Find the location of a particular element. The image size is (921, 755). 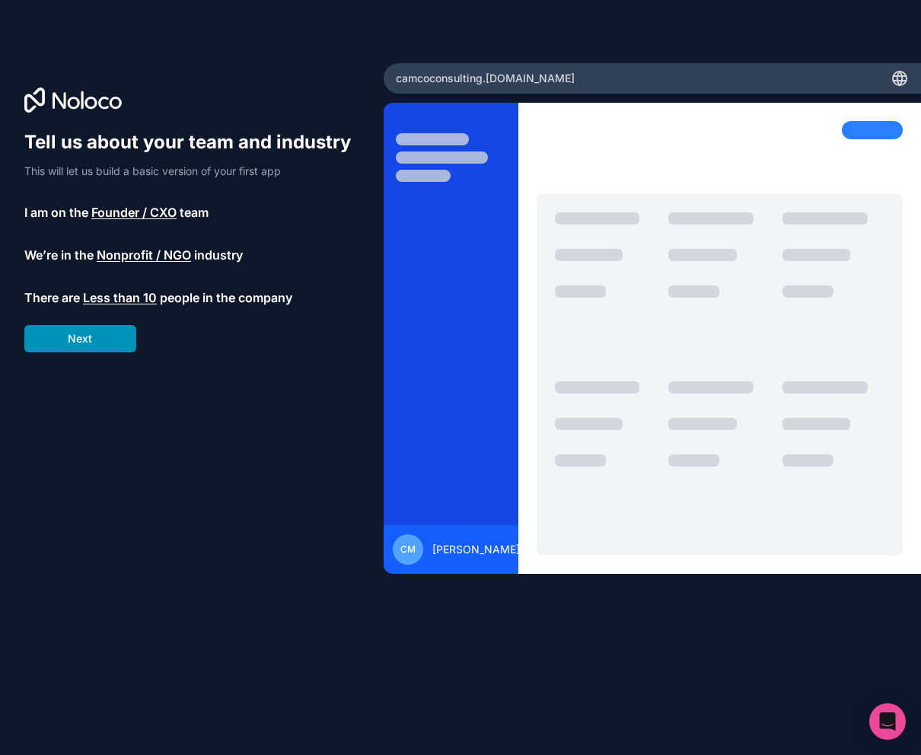

span: Founder / CXO is located at coordinates (134, 212).